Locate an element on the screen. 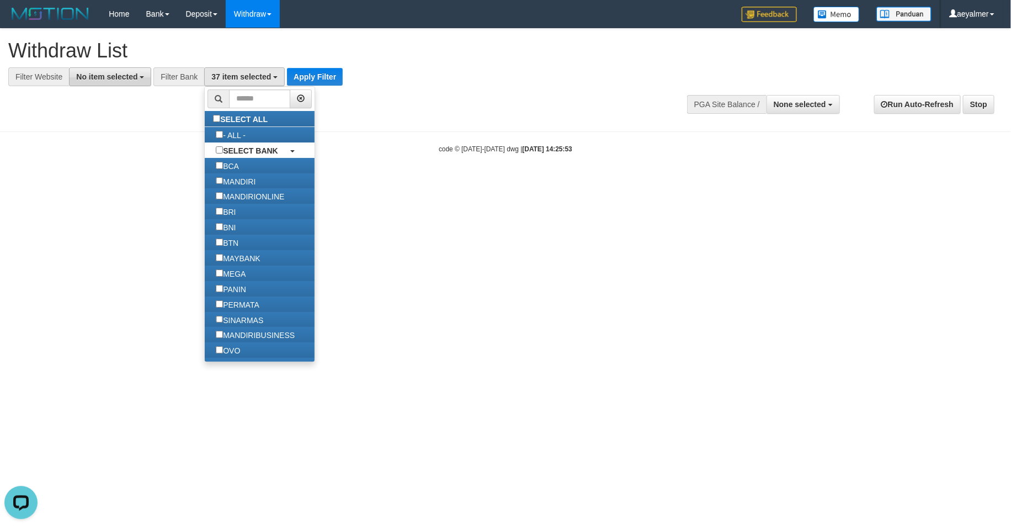 The width and height of the screenshot is (1011, 528). input: SELECT BANK is located at coordinates (219, 150).